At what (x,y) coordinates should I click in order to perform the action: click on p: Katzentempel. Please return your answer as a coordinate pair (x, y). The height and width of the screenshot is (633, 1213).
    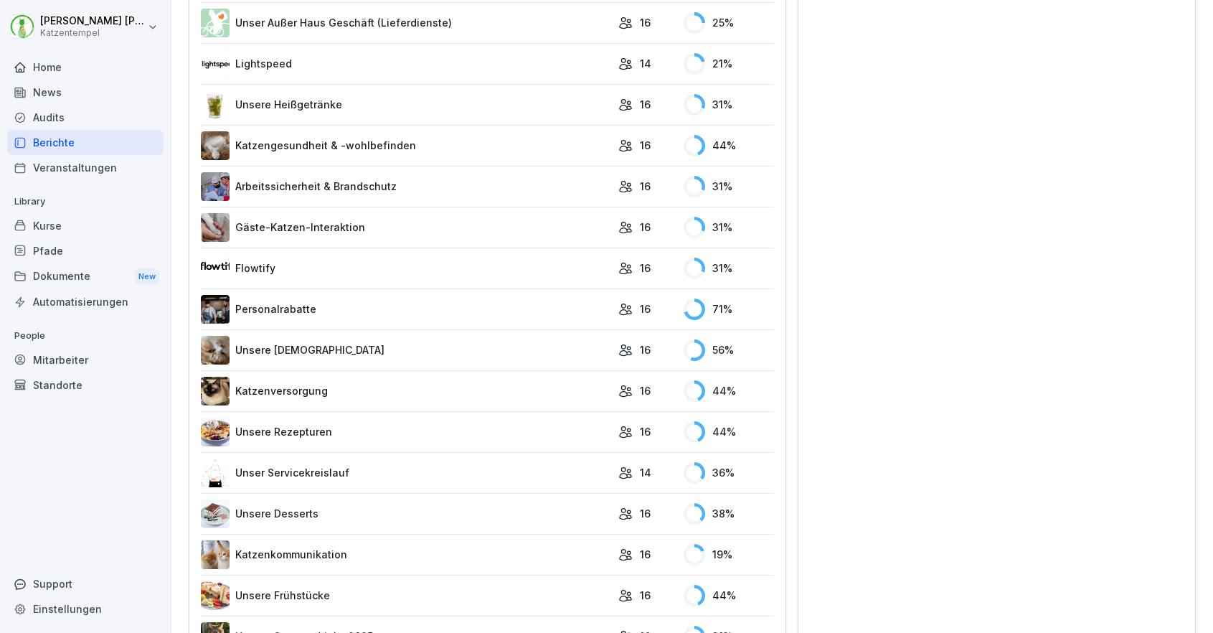
    Looking at the image, I should click on (93, 33).